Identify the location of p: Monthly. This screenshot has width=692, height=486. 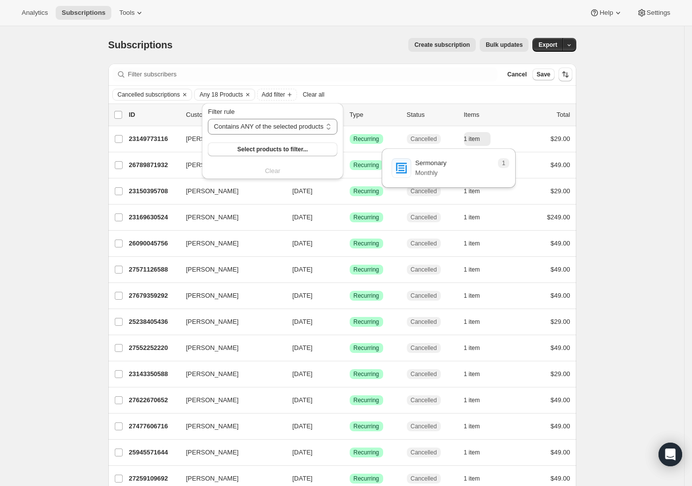
(431, 173).